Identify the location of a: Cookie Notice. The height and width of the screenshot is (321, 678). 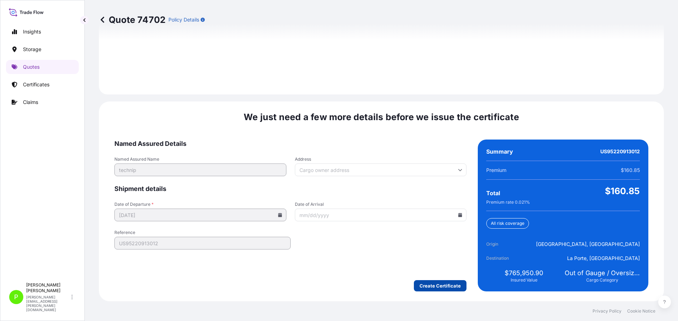
(641, 312).